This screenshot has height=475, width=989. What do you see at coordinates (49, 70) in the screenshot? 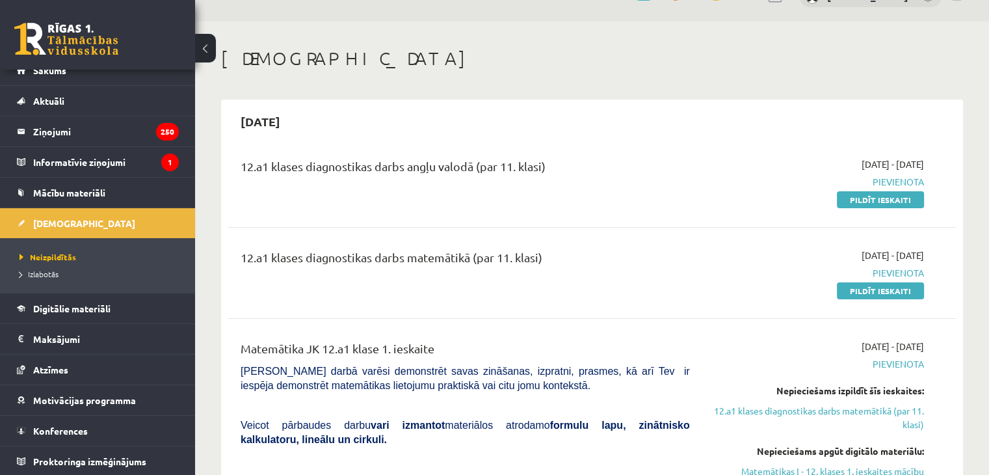
I see `span: Sākums` at bounding box center [49, 70].